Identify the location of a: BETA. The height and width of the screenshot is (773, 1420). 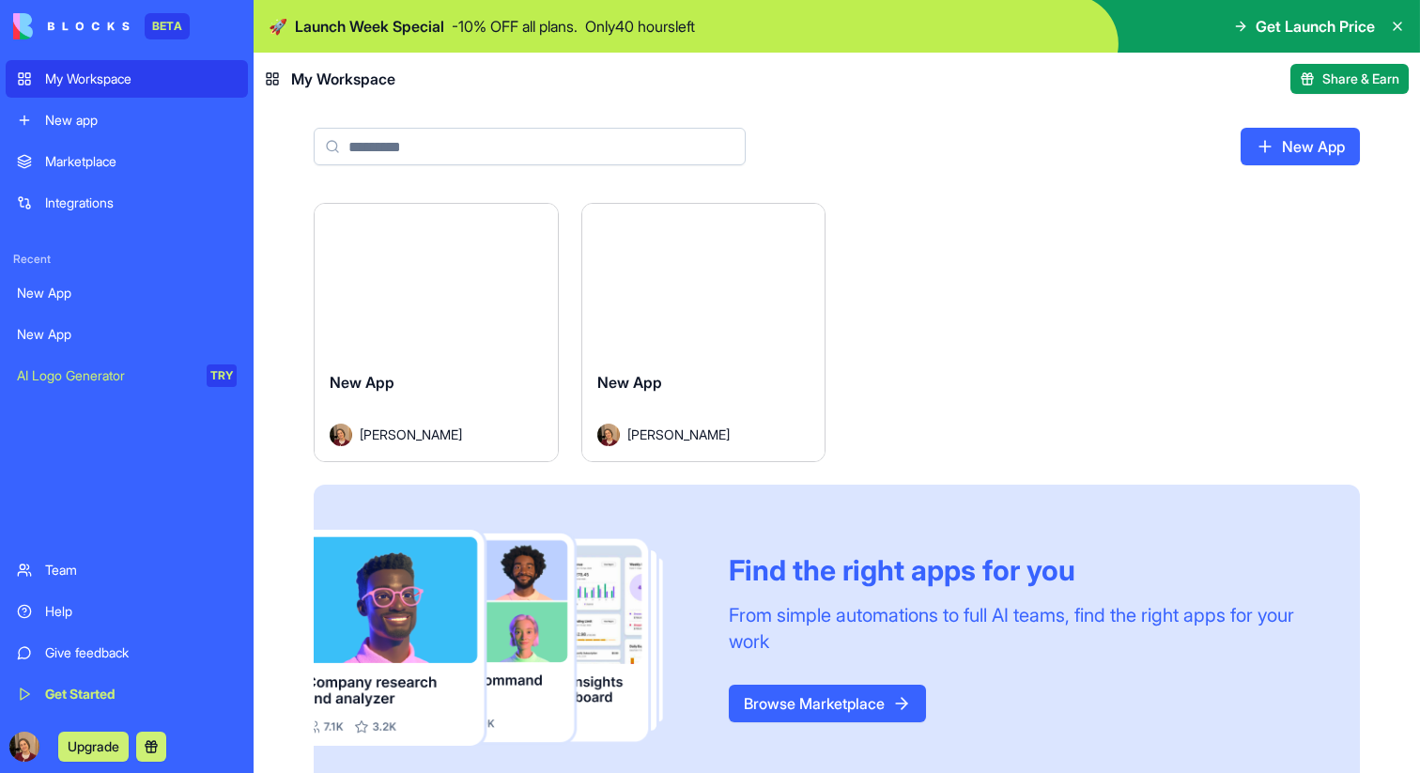
(101, 26).